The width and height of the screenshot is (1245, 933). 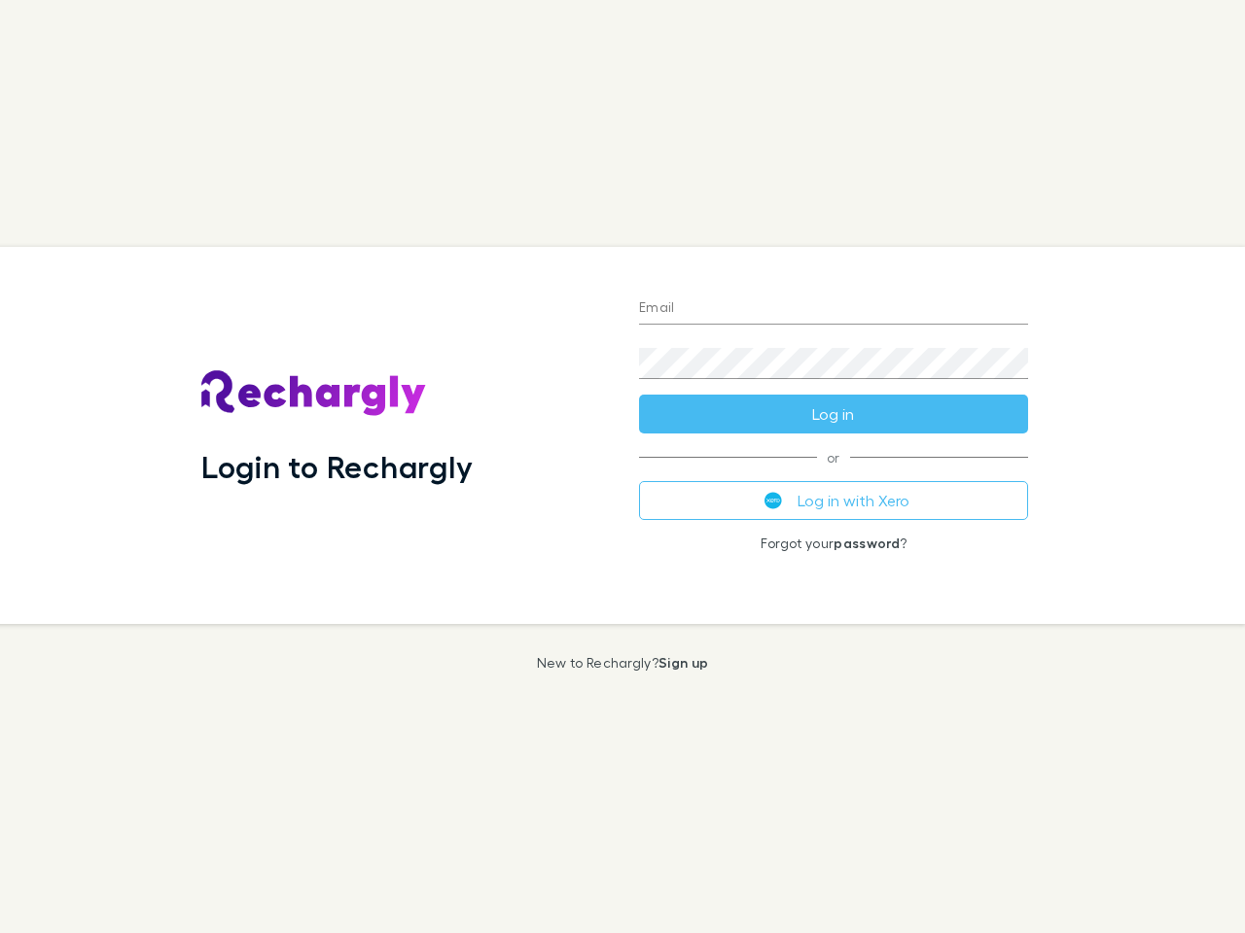 What do you see at coordinates (833, 544) in the screenshot?
I see `p: Forgot your ?` at bounding box center [833, 544].